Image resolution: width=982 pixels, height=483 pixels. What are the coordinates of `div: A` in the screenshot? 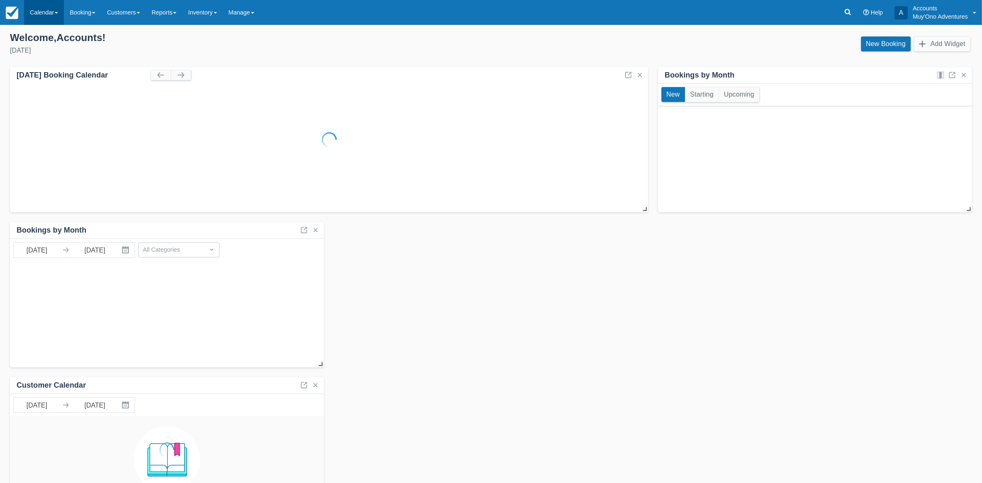 It's located at (901, 13).